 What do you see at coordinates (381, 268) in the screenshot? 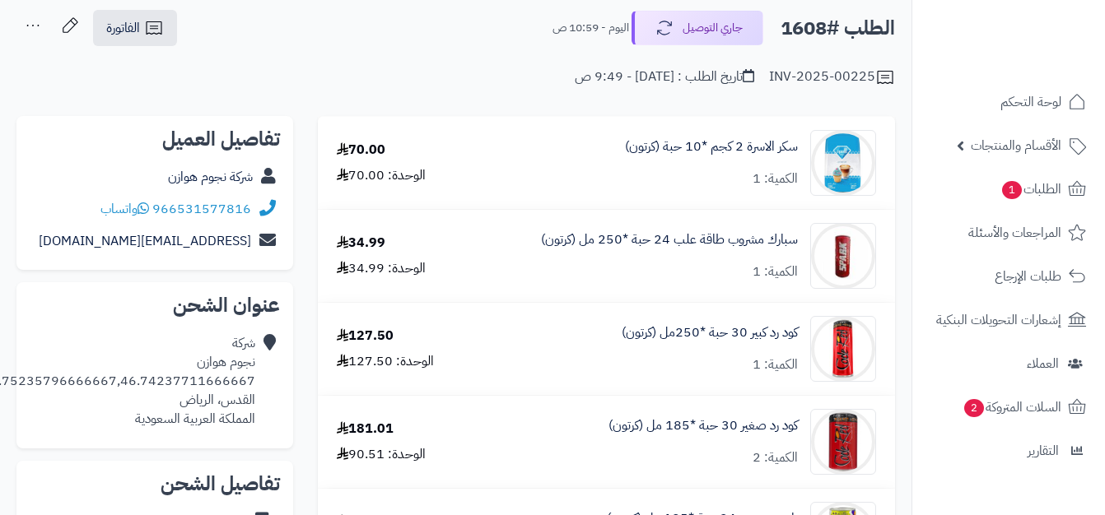
I see `div: الوحدة: 34.99` at bounding box center [381, 268].